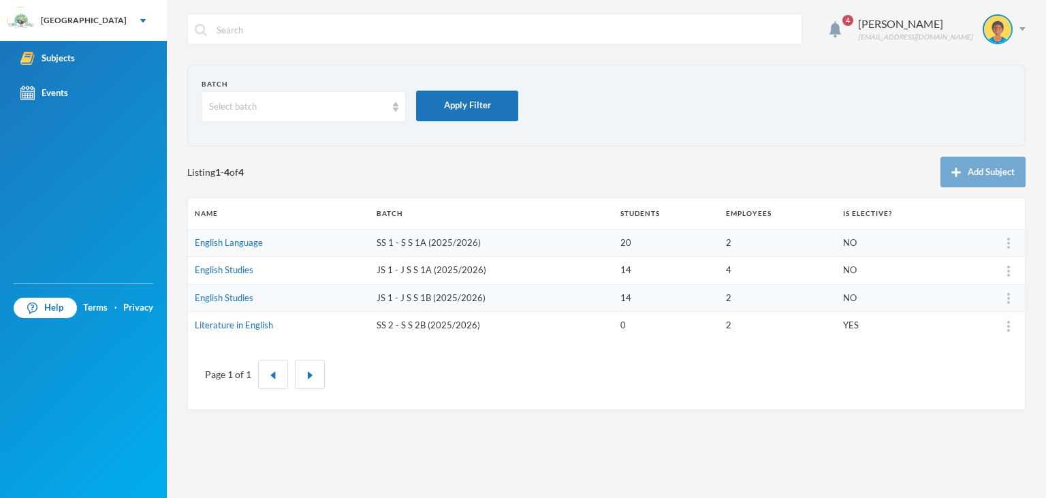 The width and height of the screenshot is (1046, 498). I want to click on input: Search, so click(505, 29).